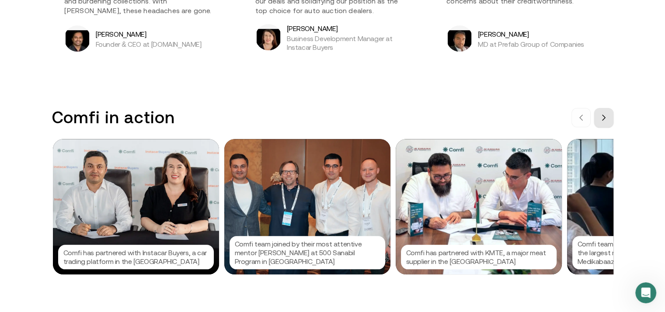 This screenshot has height=312, width=665. What do you see at coordinates (77, 41) in the screenshot?
I see `img: Bibin Varghese` at bounding box center [77, 41].